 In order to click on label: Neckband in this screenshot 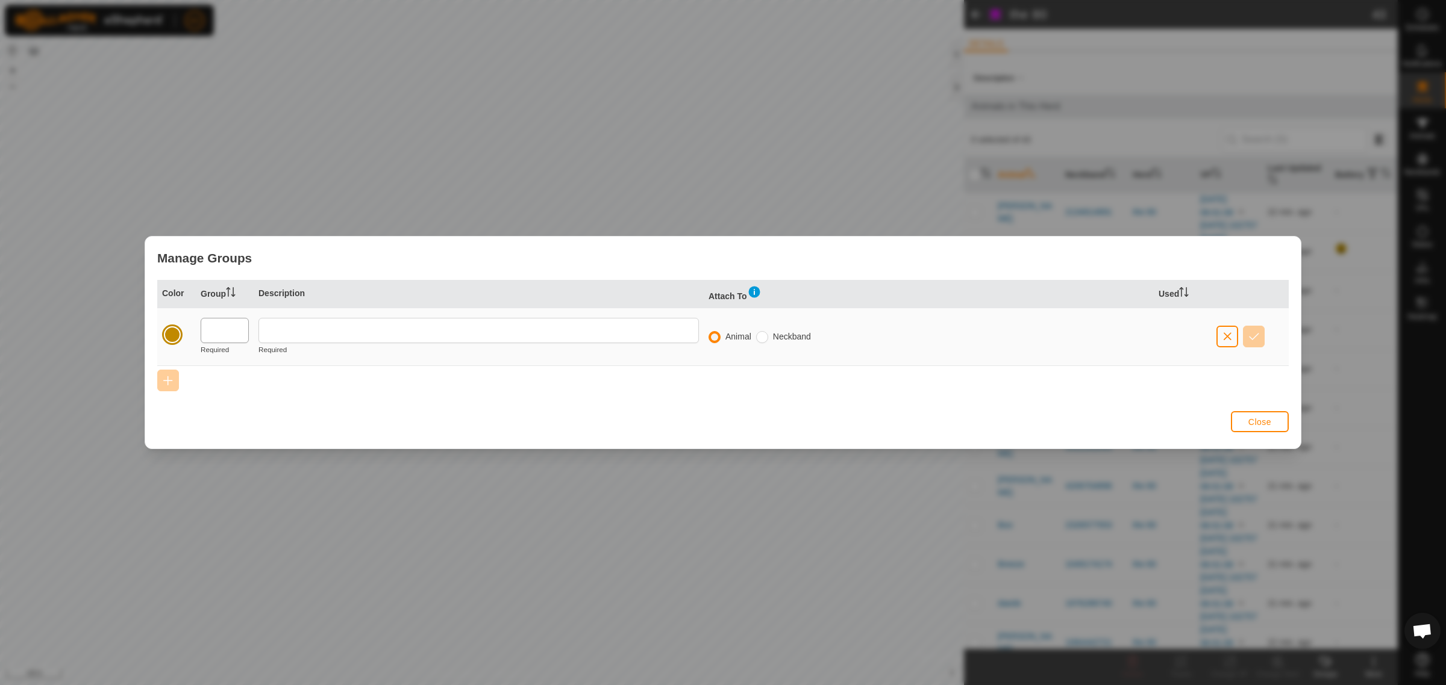, I will do `click(791, 337)`.